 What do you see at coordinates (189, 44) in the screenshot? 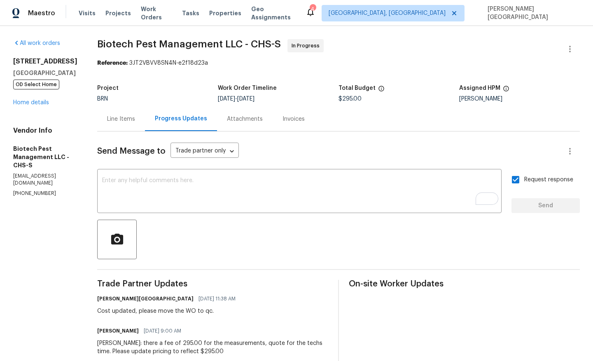
I see `span: Biotech Pest Management LLC - CHS-S` at bounding box center [189, 44].